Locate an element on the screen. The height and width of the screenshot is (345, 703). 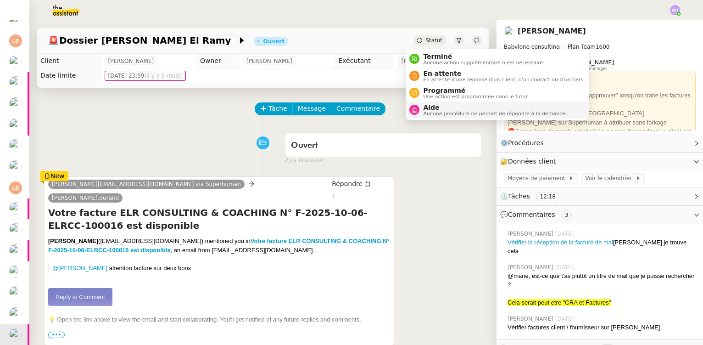
div: 🔴 Toujours mettre le statut "à approuver" lorsqu'on traite les factures fournisseurs is located at coordinates (600, 100).